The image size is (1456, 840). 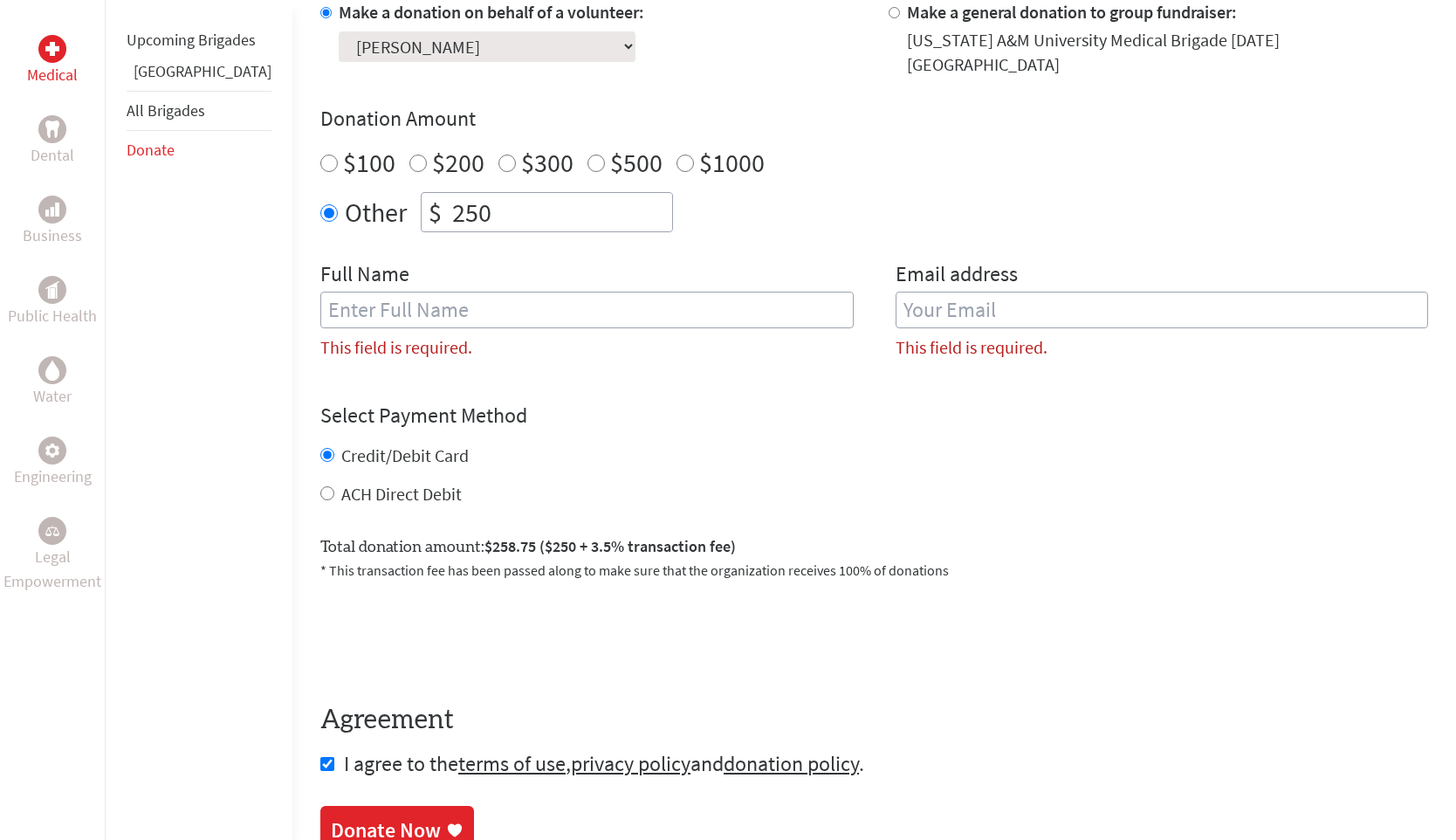 I want to click on a: privacy policy, so click(x=630, y=763).